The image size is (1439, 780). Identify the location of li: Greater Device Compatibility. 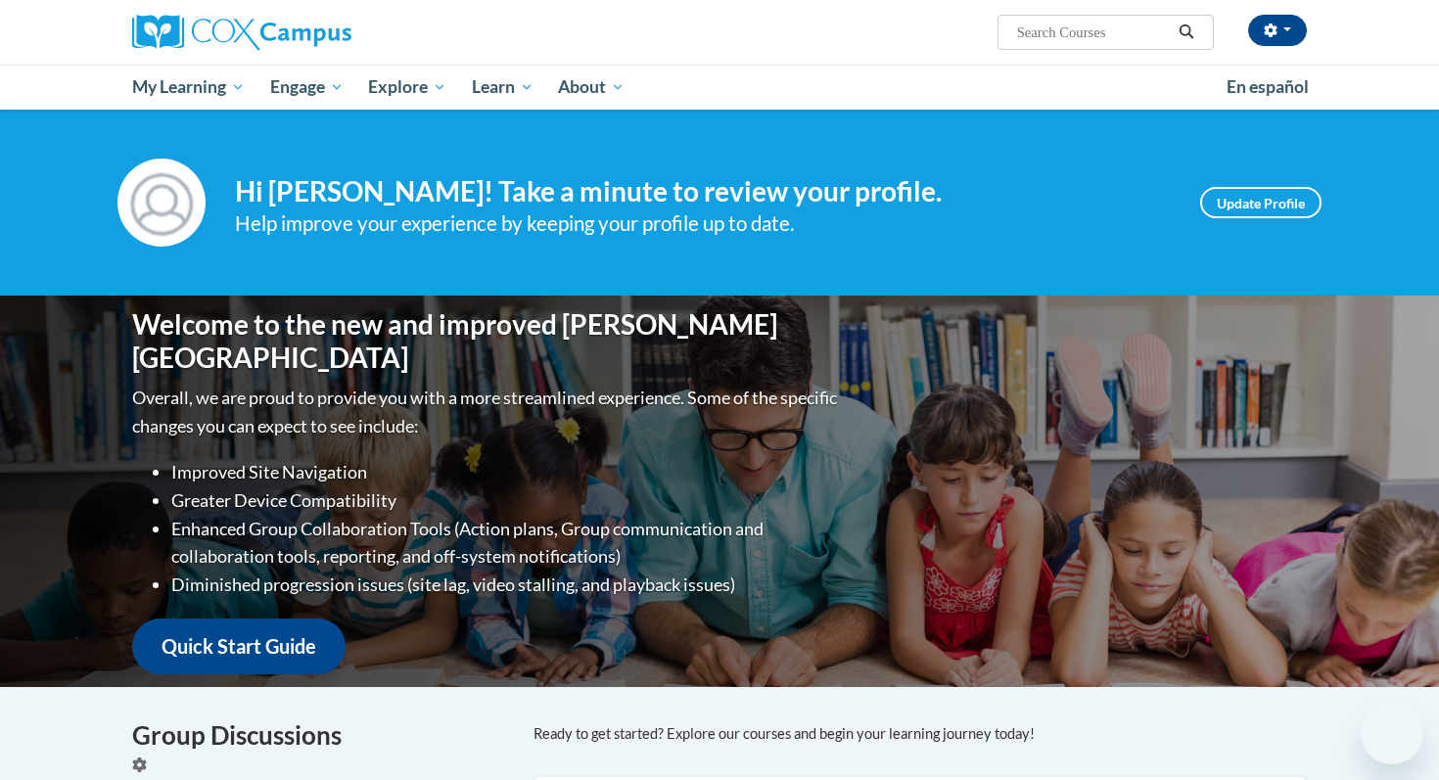
(506, 500).